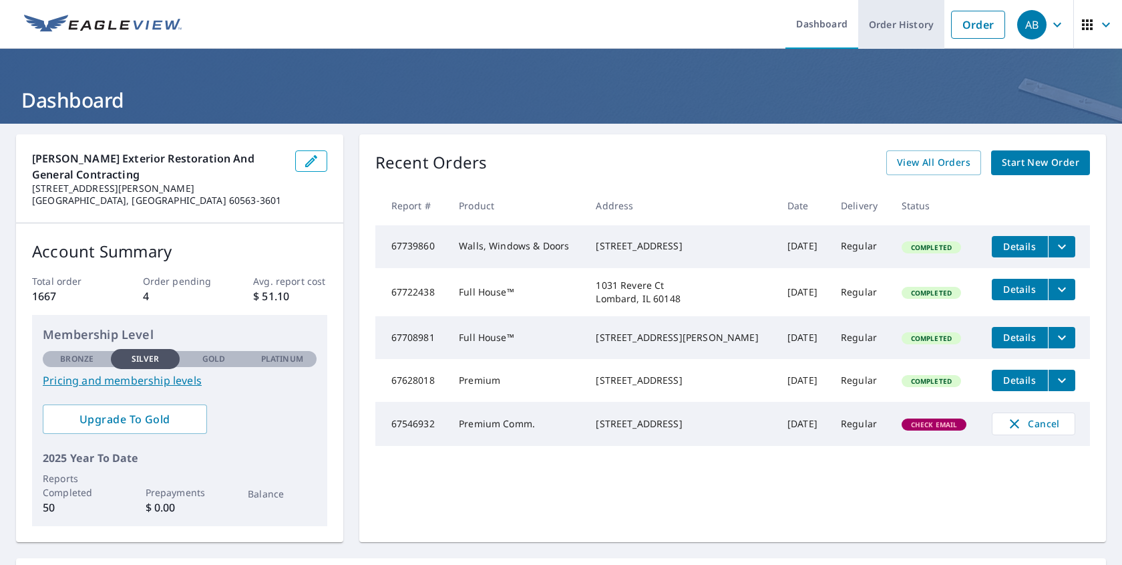 The width and height of the screenshot is (1122, 565). Describe the element at coordinates (1020, 289) in the screenshot. I see `button: detailsBtn-67722438` at that location.